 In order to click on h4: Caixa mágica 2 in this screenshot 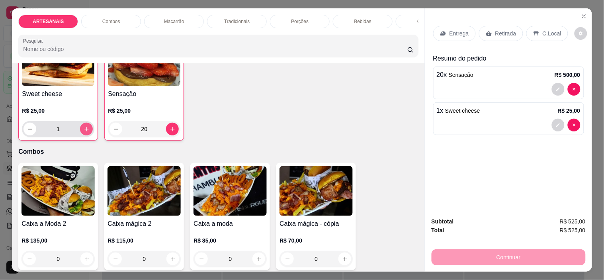, I will do `click(144, 224)`.